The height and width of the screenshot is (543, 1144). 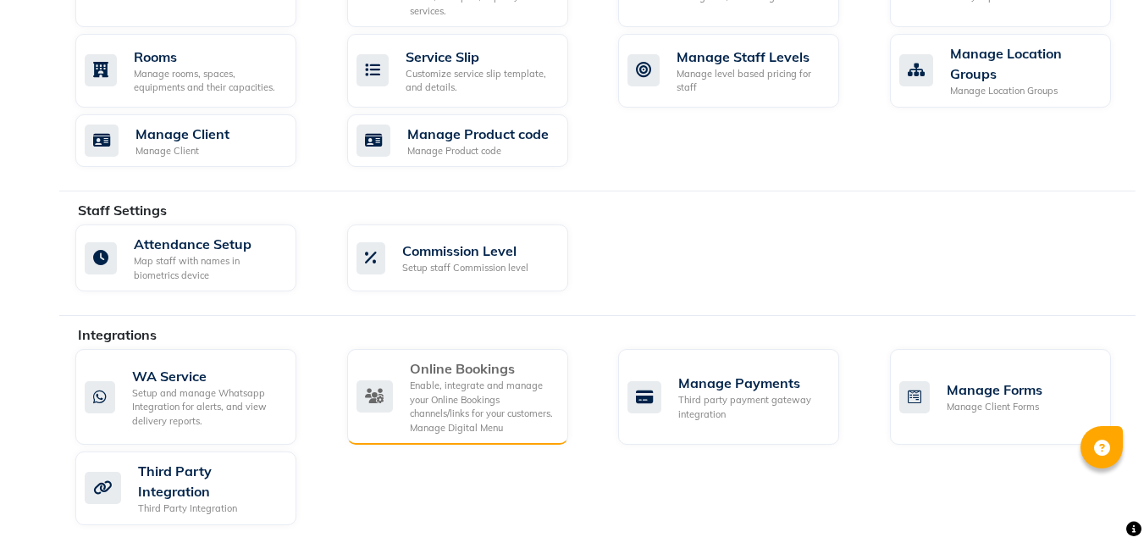 What do you see at coordinates (752, 383) in the screenshot?
I see `div: Manage Payments` at bounding box center [752, 383].